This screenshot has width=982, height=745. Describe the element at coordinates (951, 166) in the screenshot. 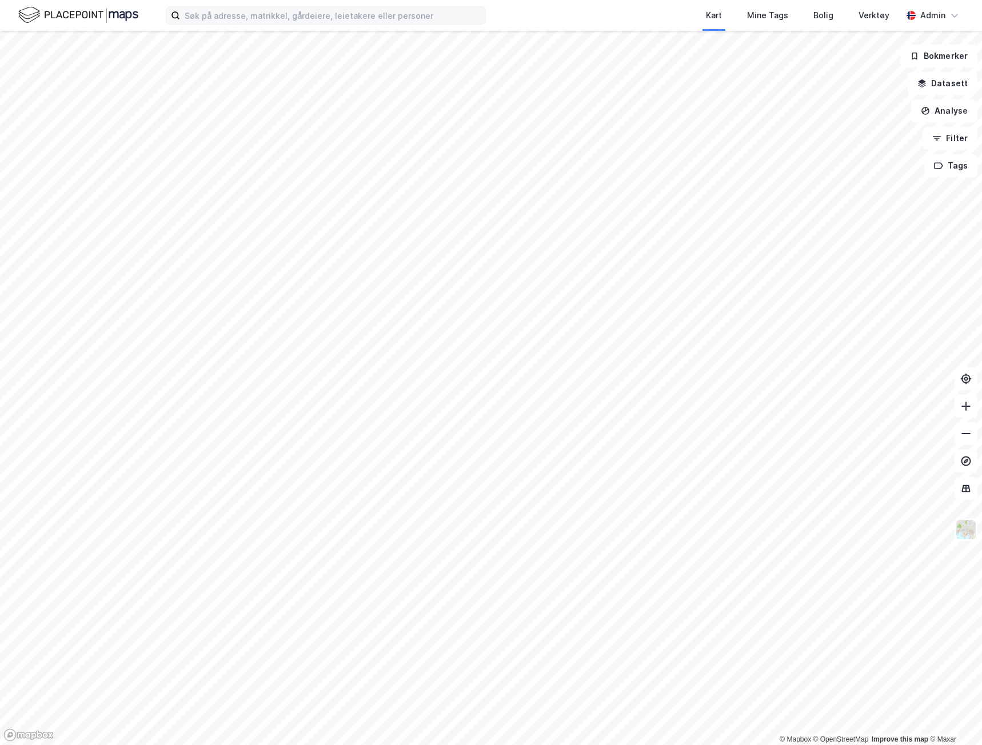

I see `button: Tags` at that location.